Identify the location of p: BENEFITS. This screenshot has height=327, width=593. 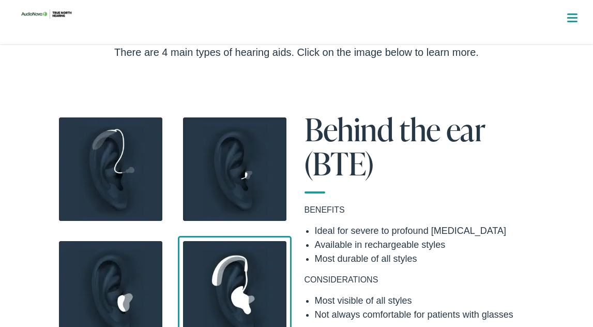
(421, 210).